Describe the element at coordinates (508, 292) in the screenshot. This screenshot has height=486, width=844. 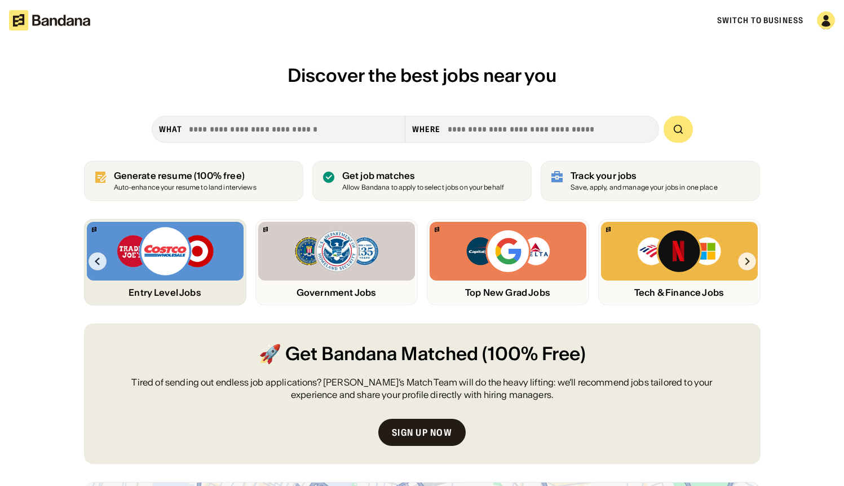
I see `div: Top New Grad Jobs` at that location.